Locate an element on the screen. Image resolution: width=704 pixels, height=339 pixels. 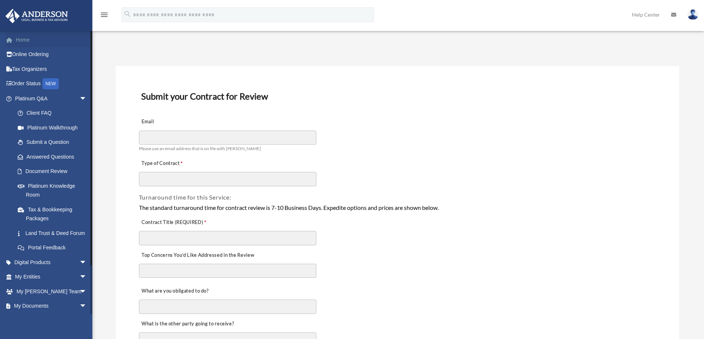
a: Portal Feedback is located at coordinates (54, 248).